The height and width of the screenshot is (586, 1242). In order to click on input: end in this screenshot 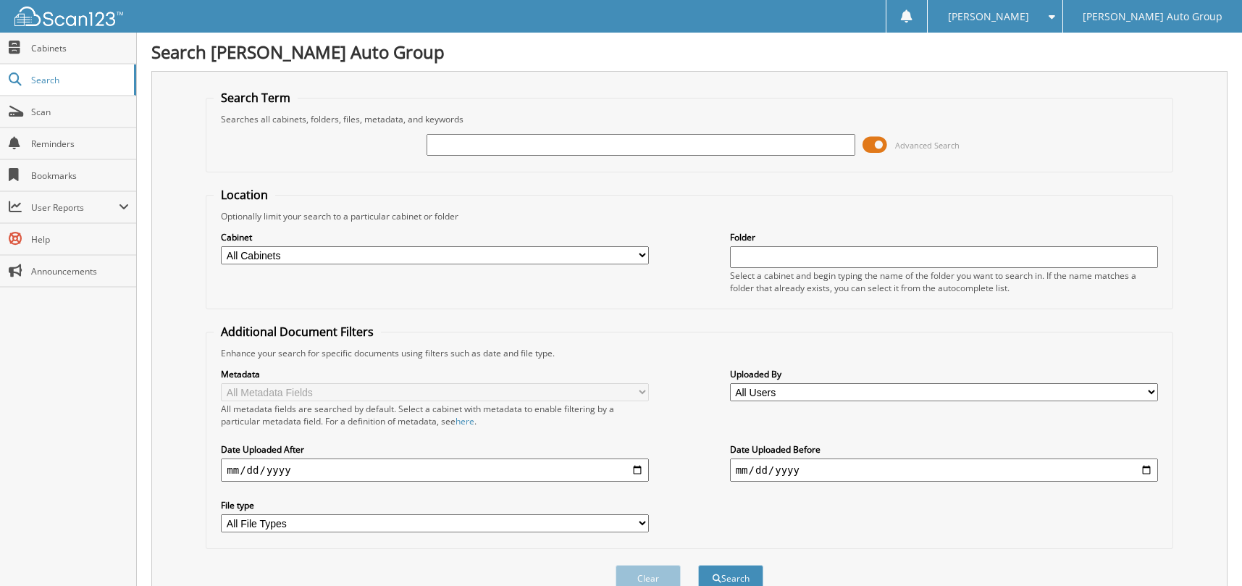, I will do `click(944, 470)`.